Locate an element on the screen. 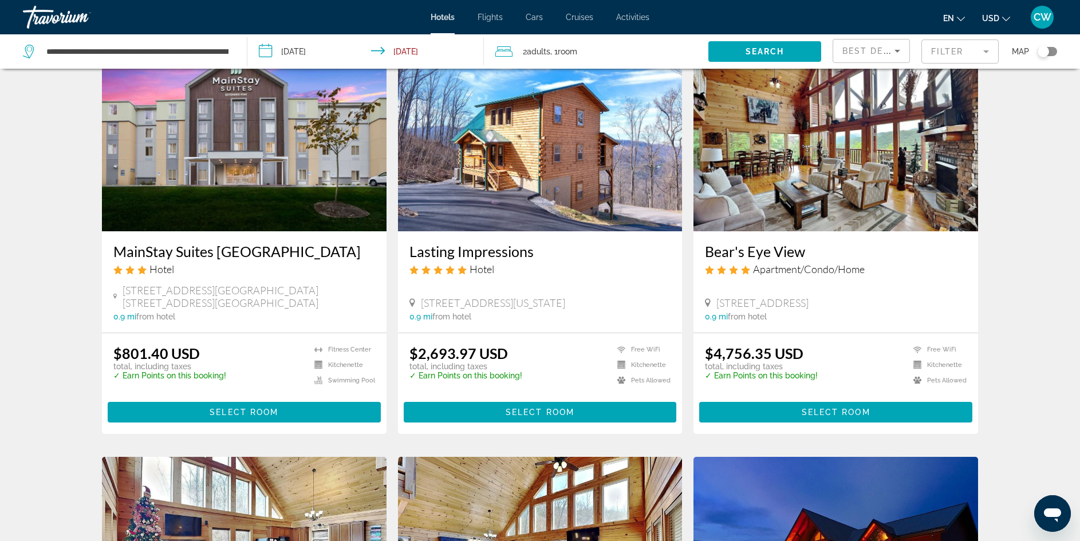 The image size is (1080, 541). mat-select: Sort by is located at coordinates (871, 51).